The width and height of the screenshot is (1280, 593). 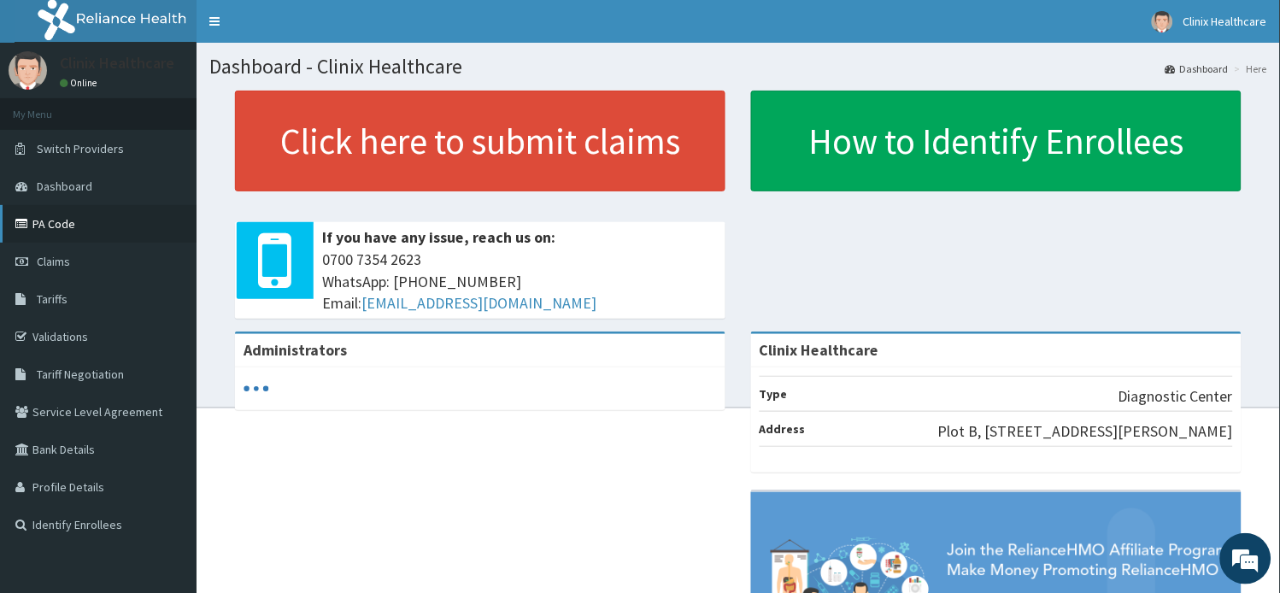 What do you see at coordinates (1197, 68) in the screenshot?
I see `a: Dashboard` at bounding box center [1197, 68].